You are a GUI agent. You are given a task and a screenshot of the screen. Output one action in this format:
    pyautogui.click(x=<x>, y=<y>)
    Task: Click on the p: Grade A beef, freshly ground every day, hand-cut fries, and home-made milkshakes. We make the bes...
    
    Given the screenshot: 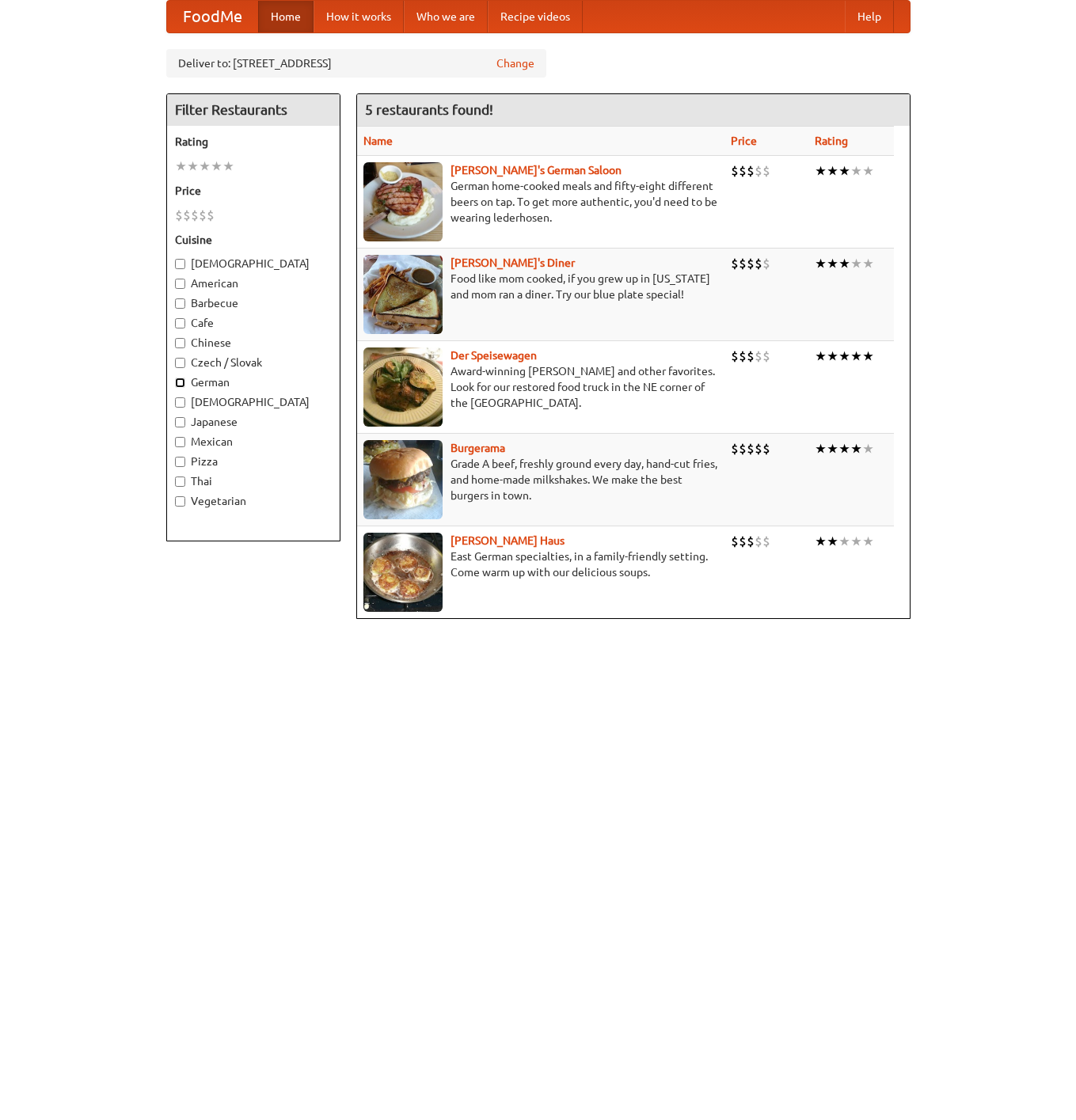 What is the action you would take?
    pyautogui.click(x=541, y=479)
    